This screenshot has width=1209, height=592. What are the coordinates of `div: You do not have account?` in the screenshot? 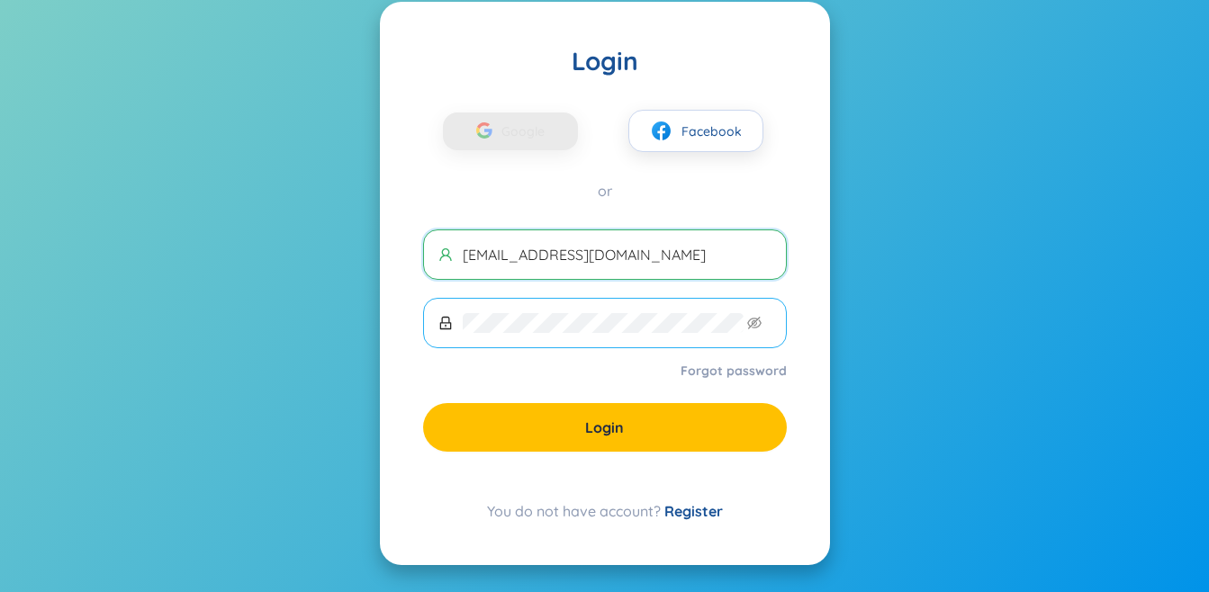 It's located at (605, 511).